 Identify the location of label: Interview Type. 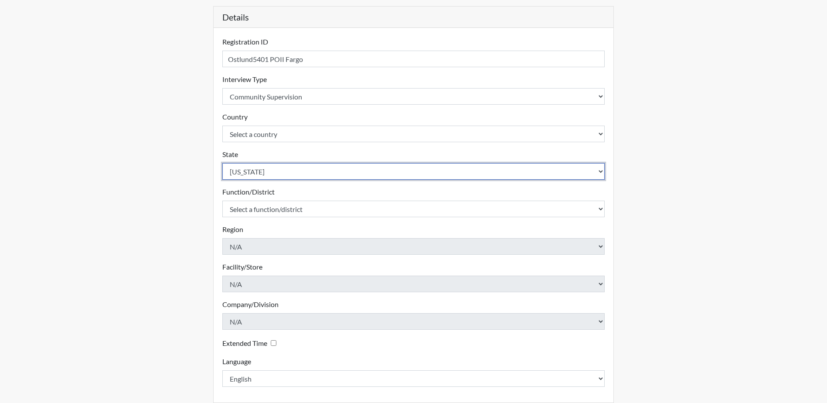
(244, 79).